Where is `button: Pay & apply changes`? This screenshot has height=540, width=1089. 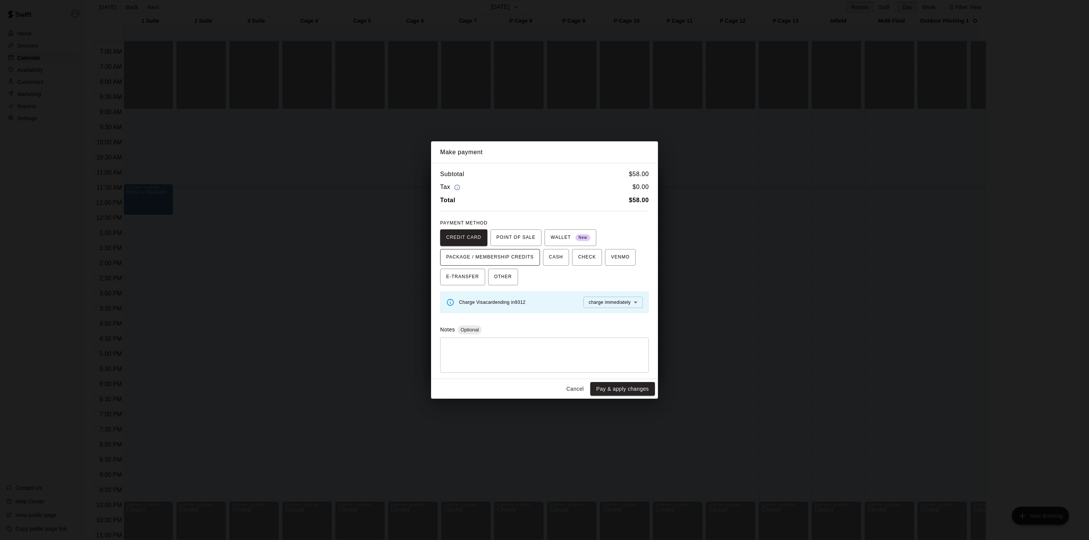
button: Pay & apply changes is located at coordinates (623, 389).